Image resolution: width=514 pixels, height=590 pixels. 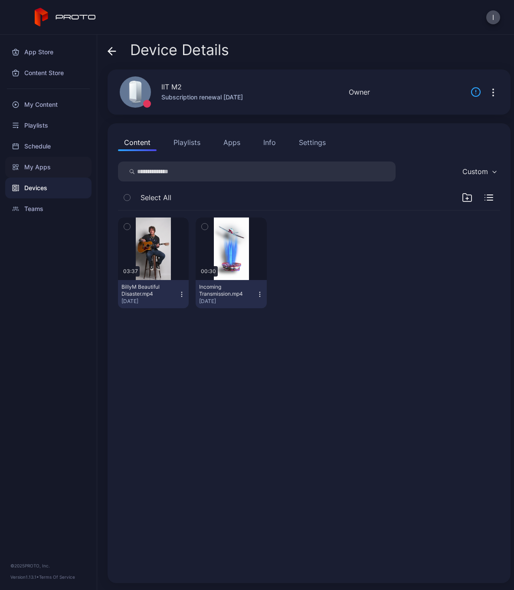 I want to click on a: Playlists, so click(x=48, y=125).